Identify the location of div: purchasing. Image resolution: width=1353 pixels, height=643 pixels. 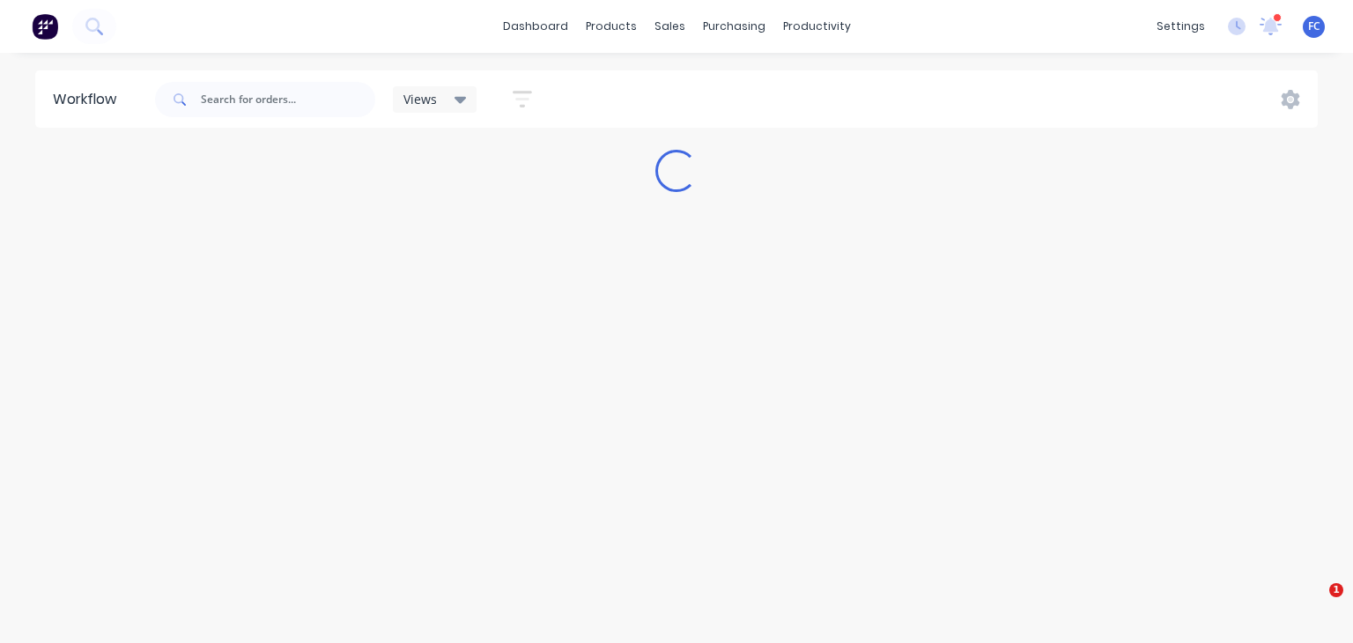
(734, 26).